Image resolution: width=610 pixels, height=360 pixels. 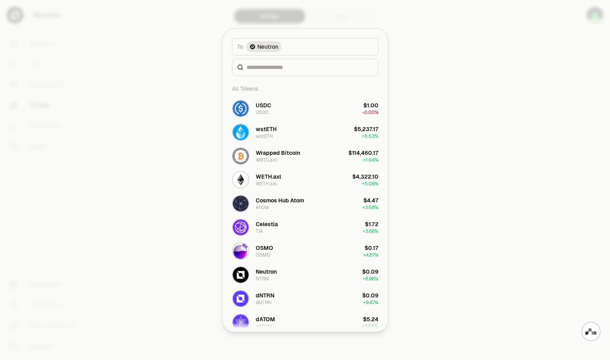 I want to click on img: ATOM Logo, so click(x=240, y=203).